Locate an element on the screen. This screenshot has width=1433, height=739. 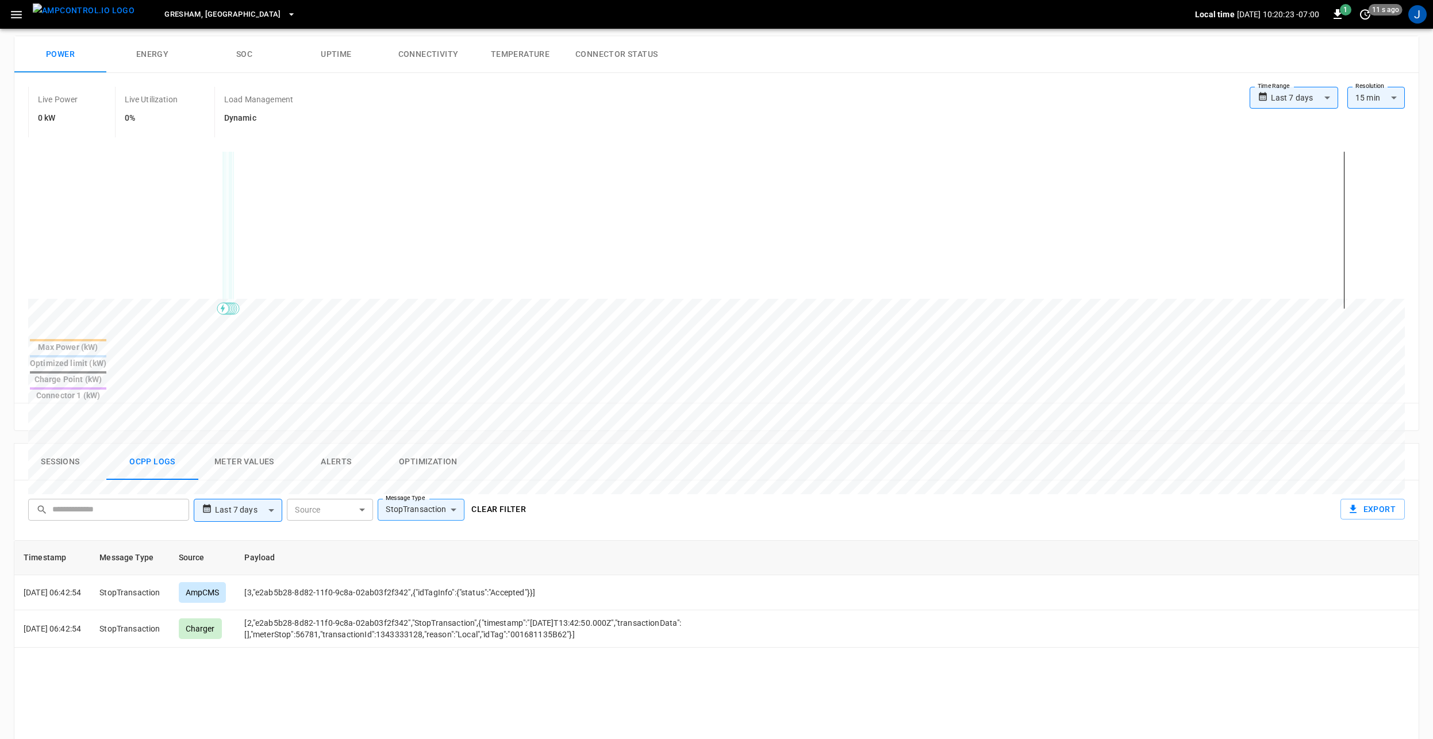
th: Timestamp is located at coordinates (52, 558).